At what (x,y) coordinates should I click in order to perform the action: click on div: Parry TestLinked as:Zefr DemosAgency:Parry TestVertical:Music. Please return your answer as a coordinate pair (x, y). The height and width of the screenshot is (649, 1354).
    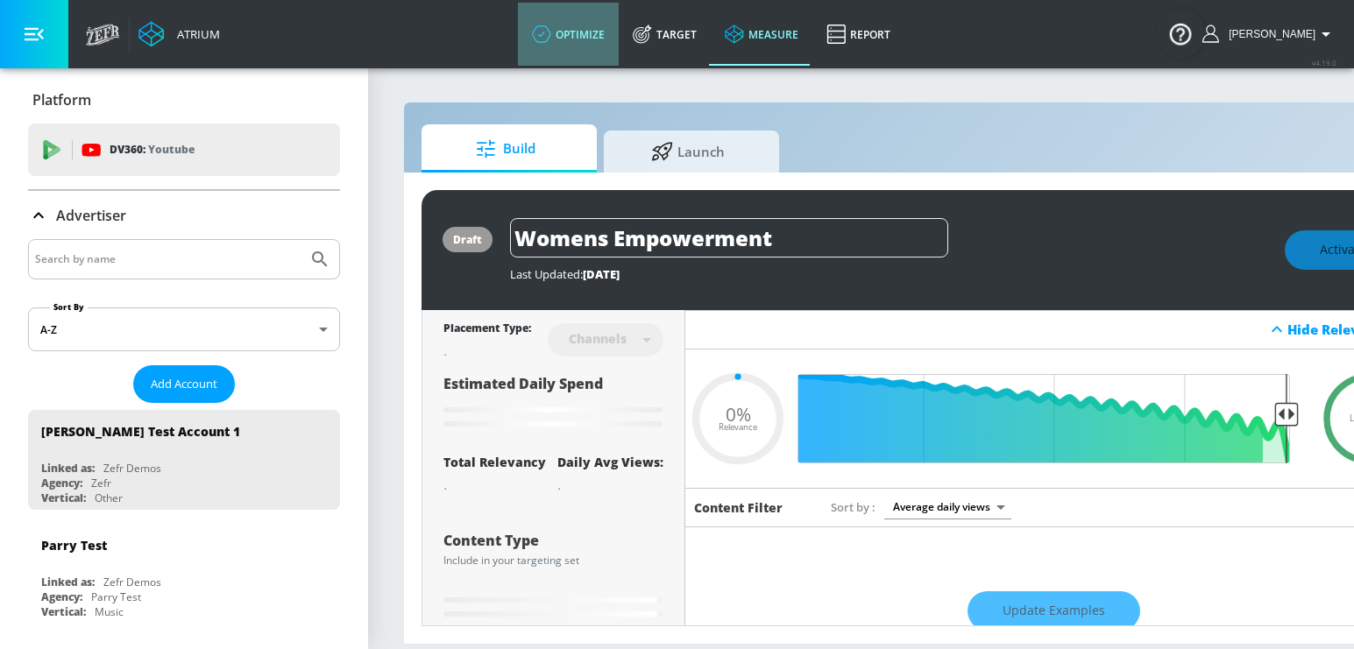
    Looking at the image, I should click on (184, 574).